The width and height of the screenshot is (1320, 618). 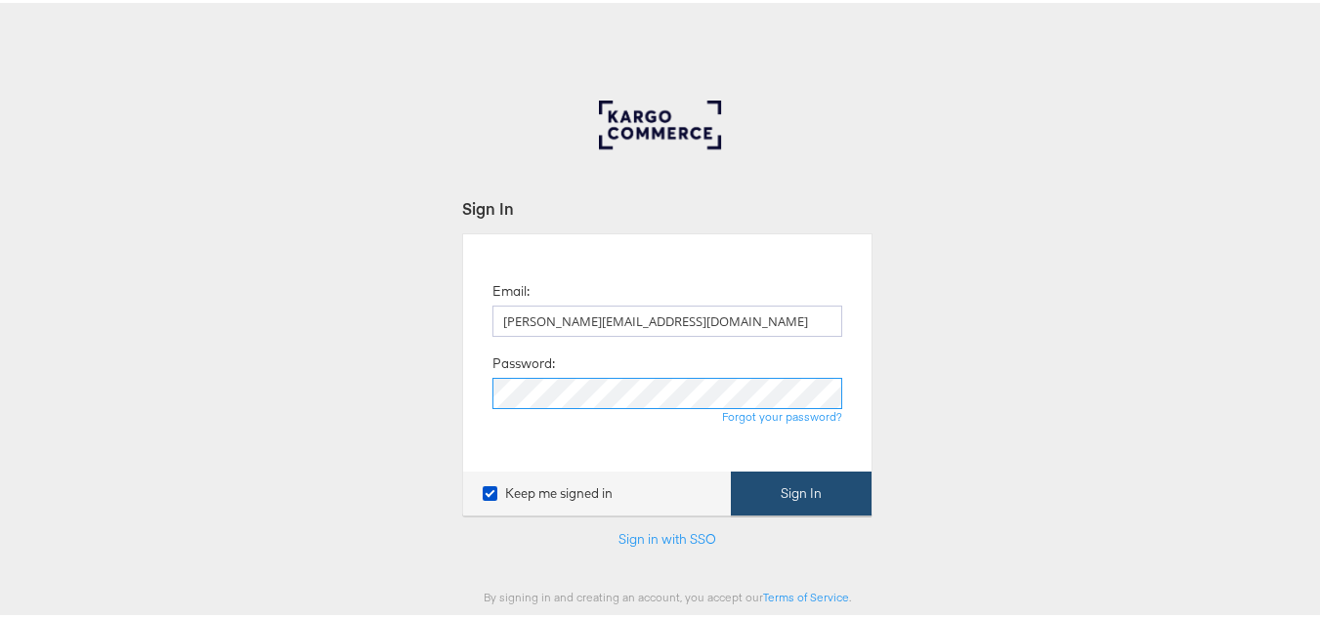 I want to click on a: Terms of Service, so click(x=806, y=594).